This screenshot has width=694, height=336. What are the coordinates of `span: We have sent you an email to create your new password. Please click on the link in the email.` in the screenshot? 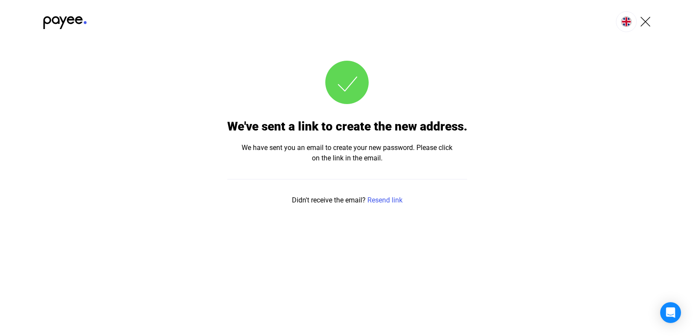 It's located at (347, 153).